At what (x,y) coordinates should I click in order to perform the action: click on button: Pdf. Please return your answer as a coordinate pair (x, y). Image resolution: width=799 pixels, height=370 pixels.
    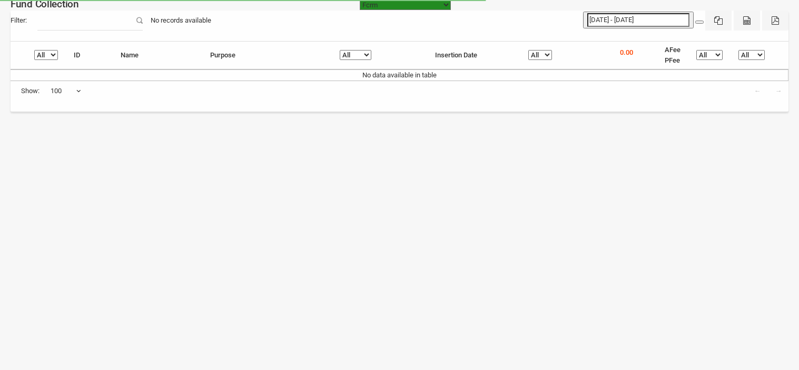
    Looking at the image, I should click on (775, 21).